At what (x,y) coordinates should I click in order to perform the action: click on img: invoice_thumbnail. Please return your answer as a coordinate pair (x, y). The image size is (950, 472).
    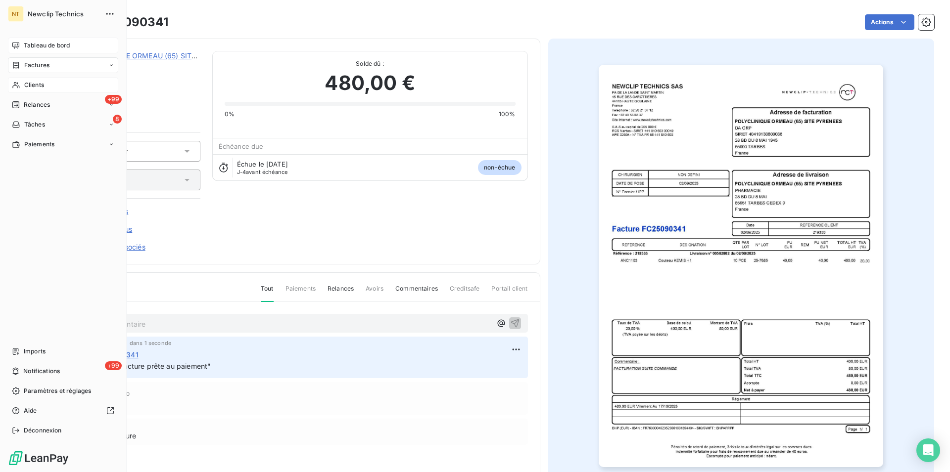
    Looking at the image, I should click on (741, 266).